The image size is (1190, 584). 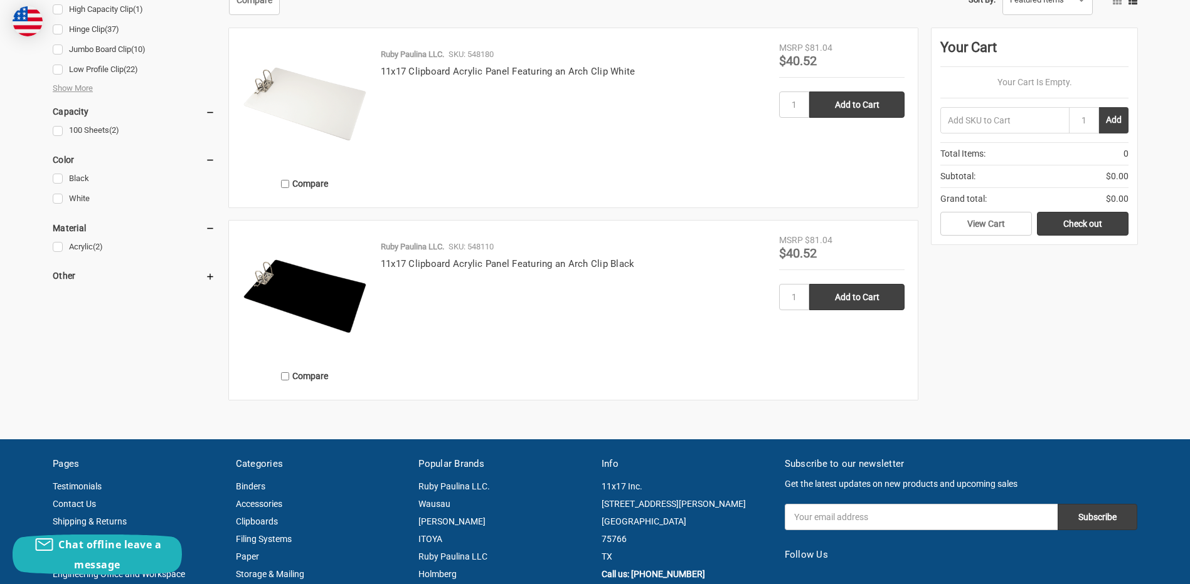 I want to click on a: Wausau, so click(x=434, y=504).